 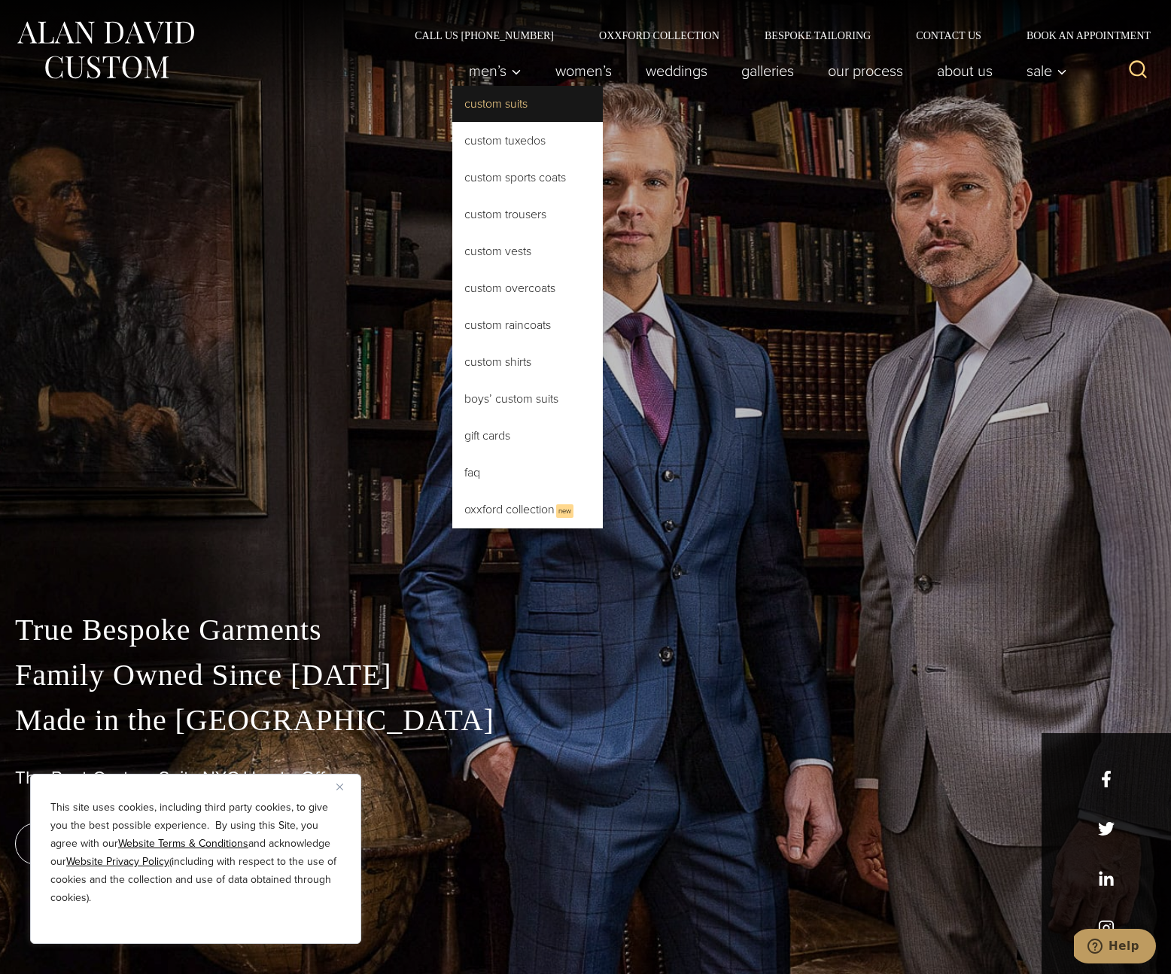 I want to click on a: Custom Tuxedos, so click(x=528, y=141).